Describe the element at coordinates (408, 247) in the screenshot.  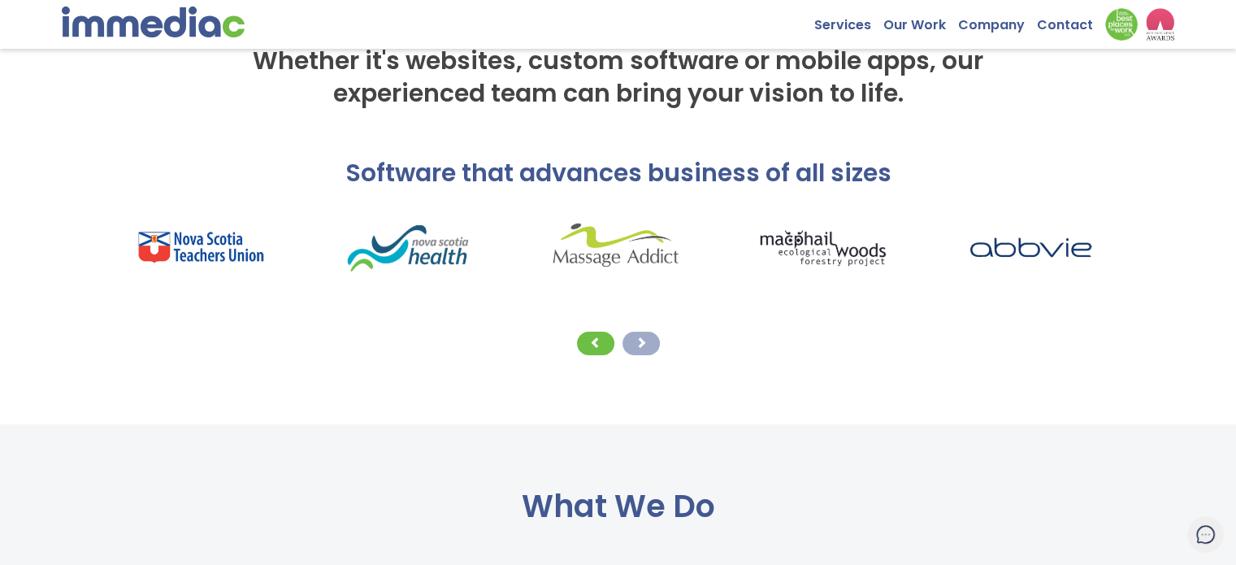
I see `img: nsHealthLogo.png` at that location.